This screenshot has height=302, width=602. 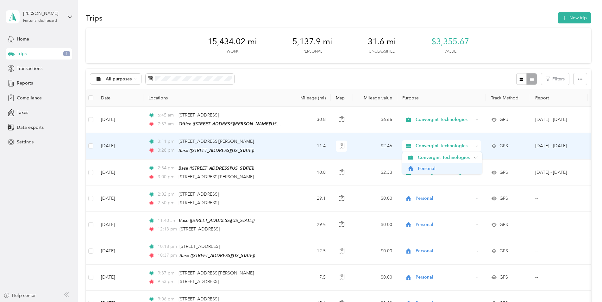 I want to click on td: $2.33, so click(x=375, y=172).